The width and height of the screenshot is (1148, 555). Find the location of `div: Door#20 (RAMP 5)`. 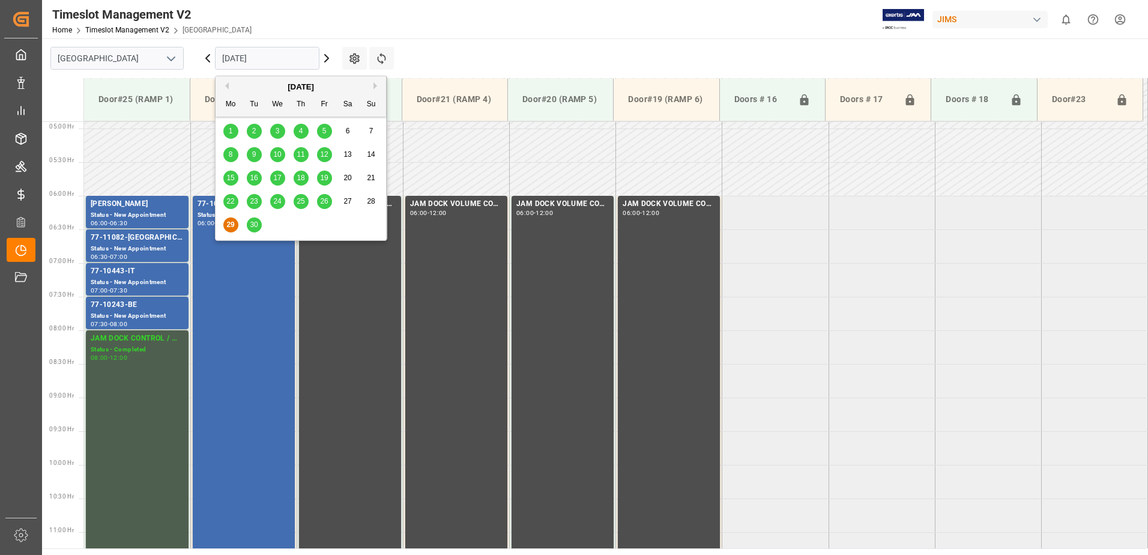

div: Door#20 (RAMP 5) is located at coordinates (560, 99).